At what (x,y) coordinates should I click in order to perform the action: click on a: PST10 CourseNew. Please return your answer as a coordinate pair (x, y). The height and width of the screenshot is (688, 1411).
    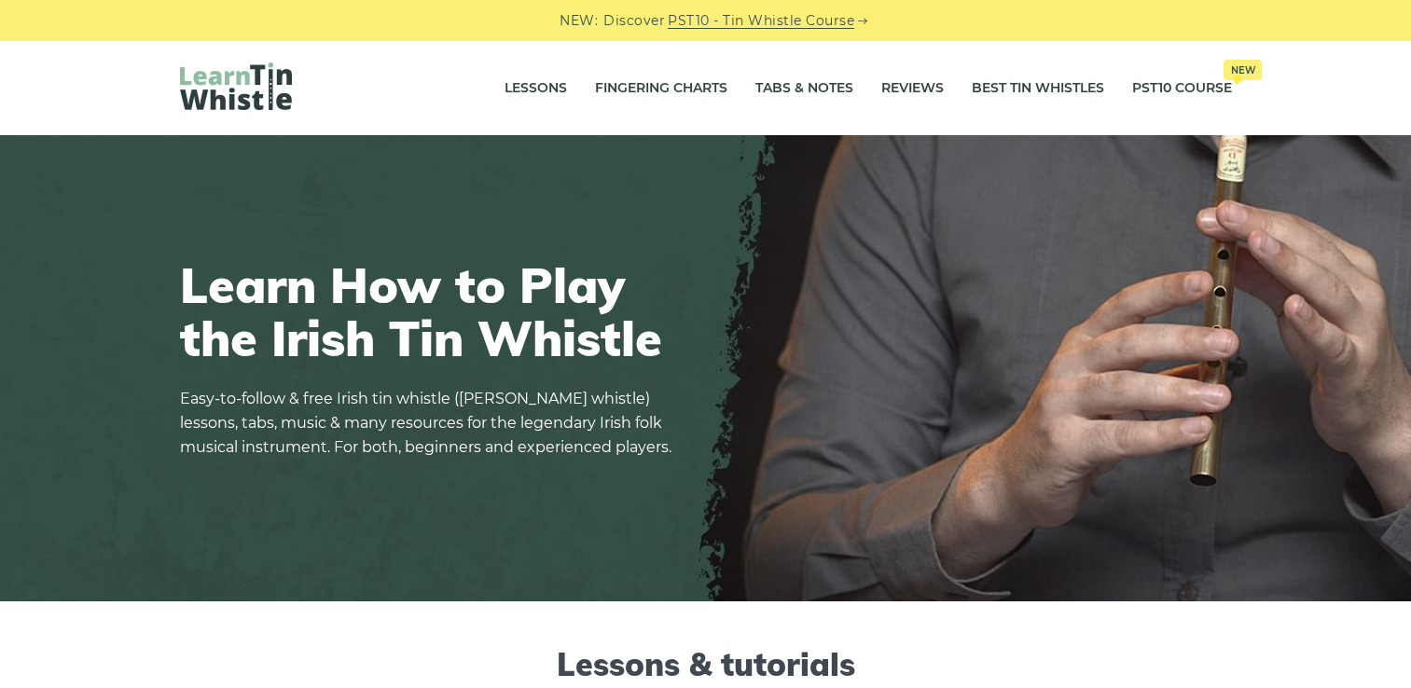
    Looking at the image, I should click on (1181, 89).